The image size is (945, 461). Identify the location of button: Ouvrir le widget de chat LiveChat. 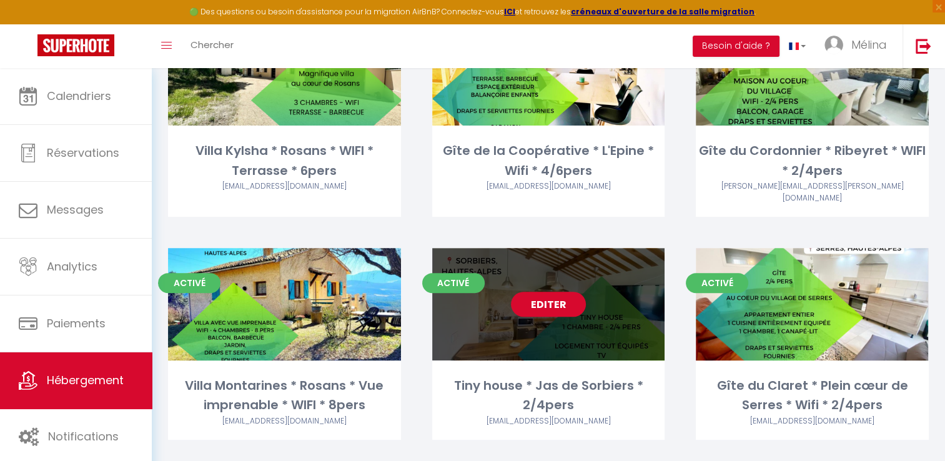
(29, 24).